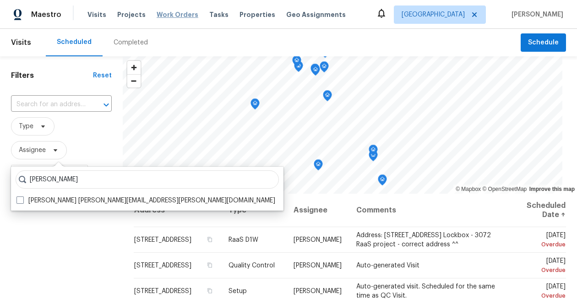 The height and width of the screenshot is (299, 577). Describe the element at coordinates (102, 76) in the screenshot. I see `div: Reset` at that location.